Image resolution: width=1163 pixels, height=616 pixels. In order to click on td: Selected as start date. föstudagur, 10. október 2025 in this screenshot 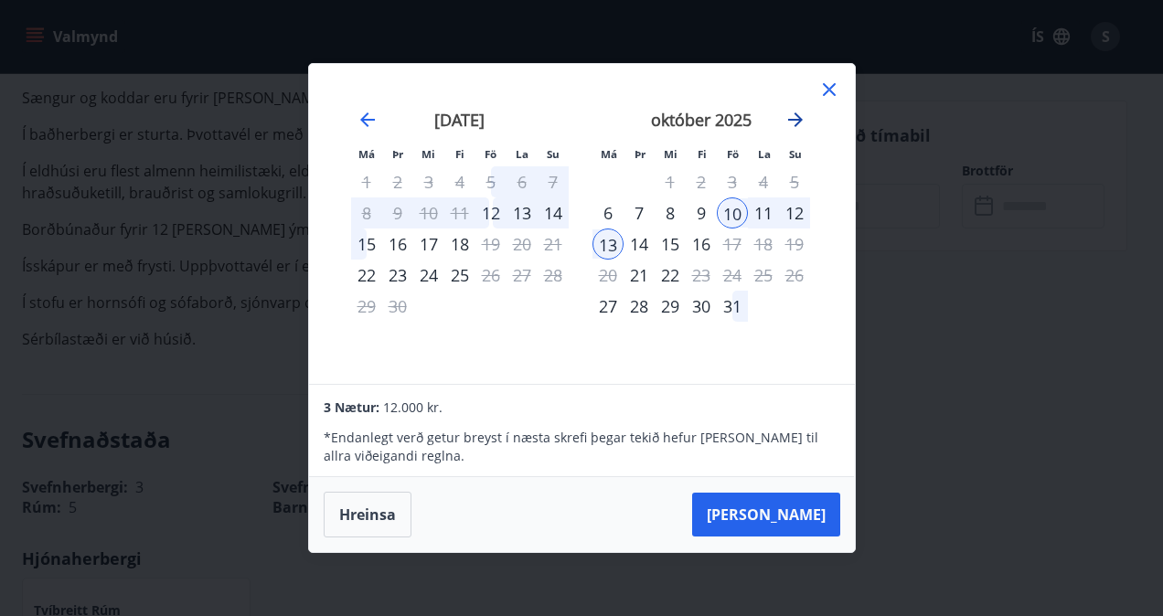, I will do `click(732, 213)`.